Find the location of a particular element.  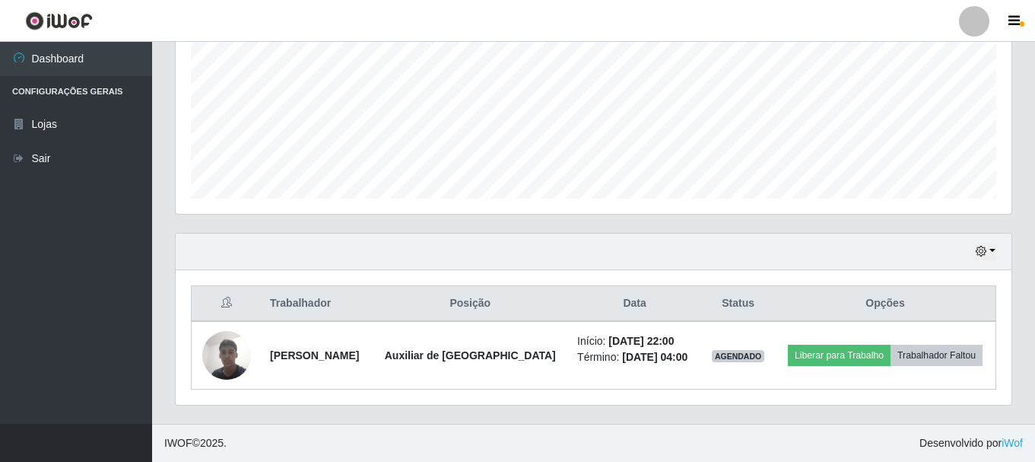

span: Desenvolvido por is located at coordinates (971, 443).